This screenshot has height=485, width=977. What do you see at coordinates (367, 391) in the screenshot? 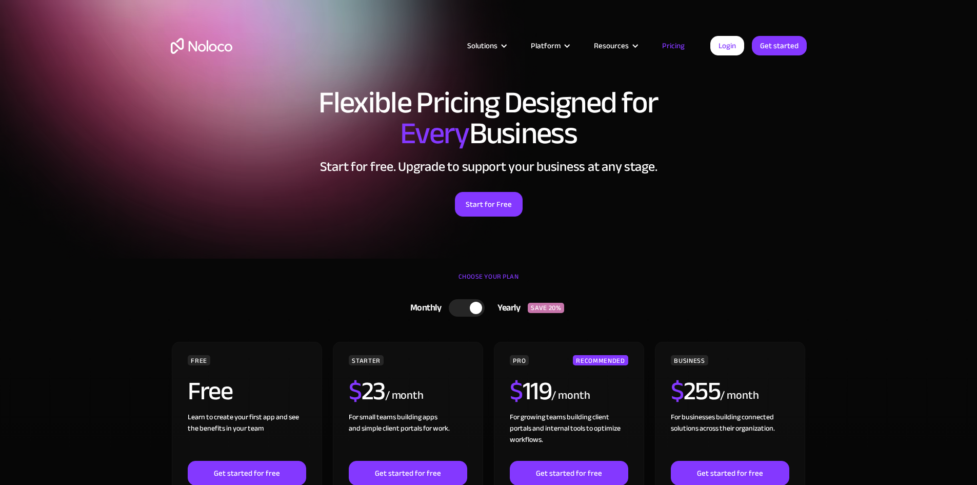
I see `h2: 23` at bounding box center [367, 391].